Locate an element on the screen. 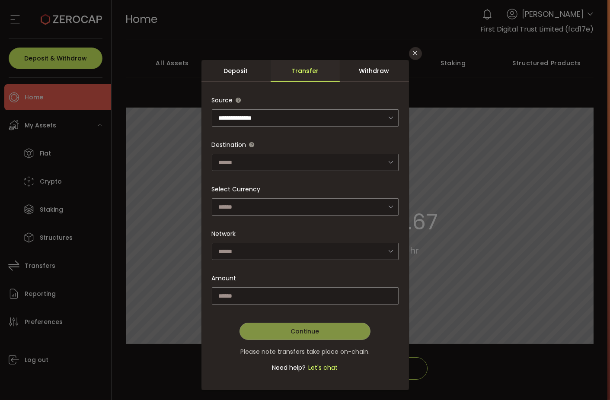 This screenshot has width=610, height=400. button: Continue is located at coordinates (305, 331).